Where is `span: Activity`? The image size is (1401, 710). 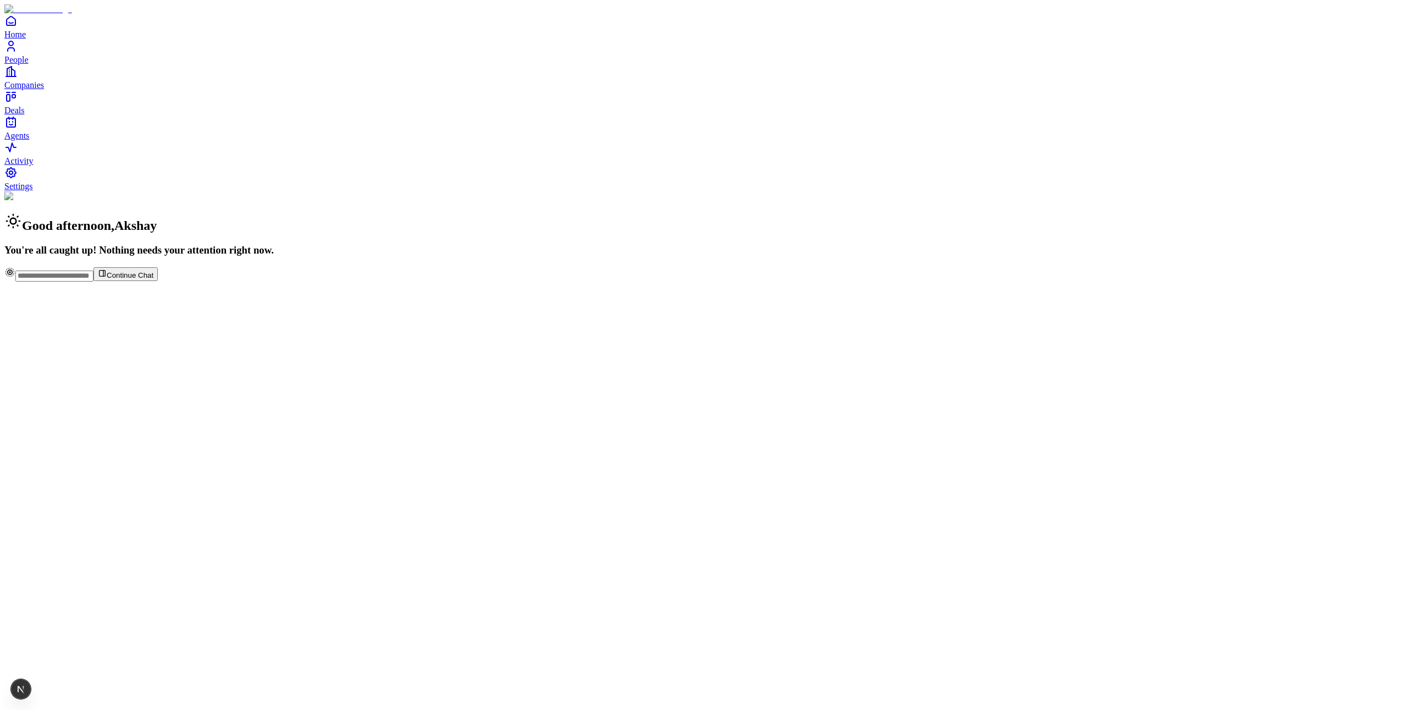 span: Activity is located at coordinates (19, 161).